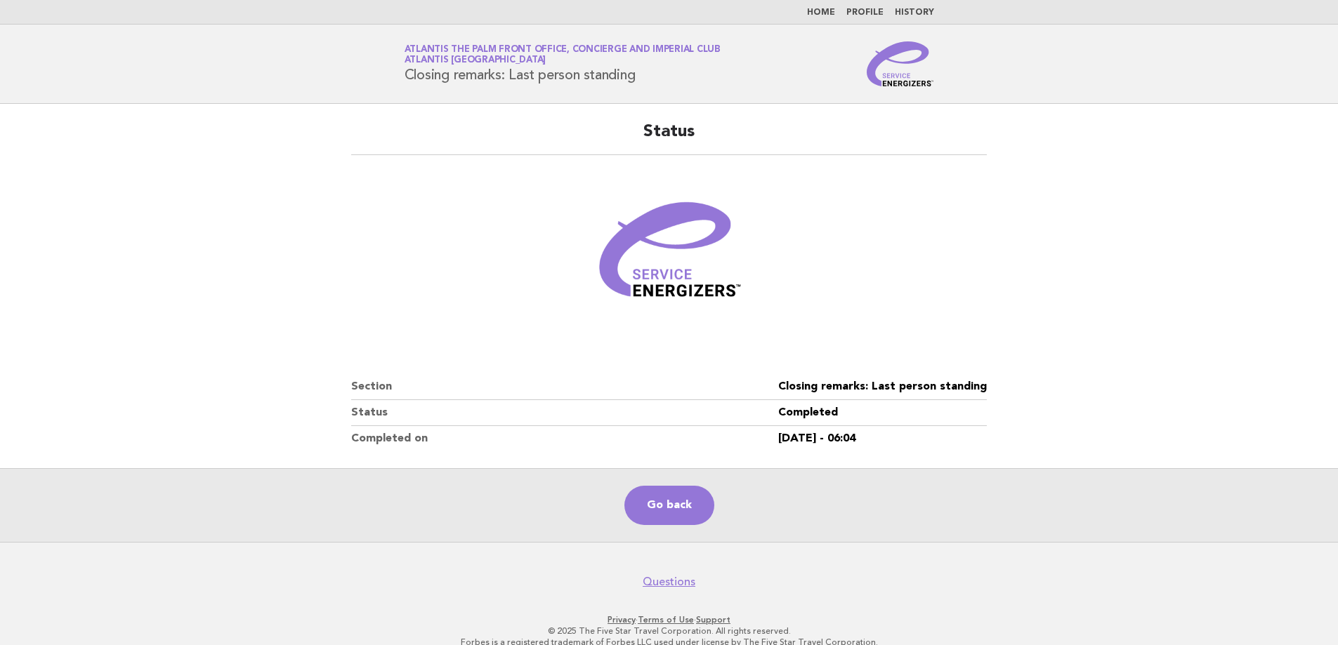  Describe the element at coordinates (669, 582) in the screenshot. I see `a: Questions` at that location.